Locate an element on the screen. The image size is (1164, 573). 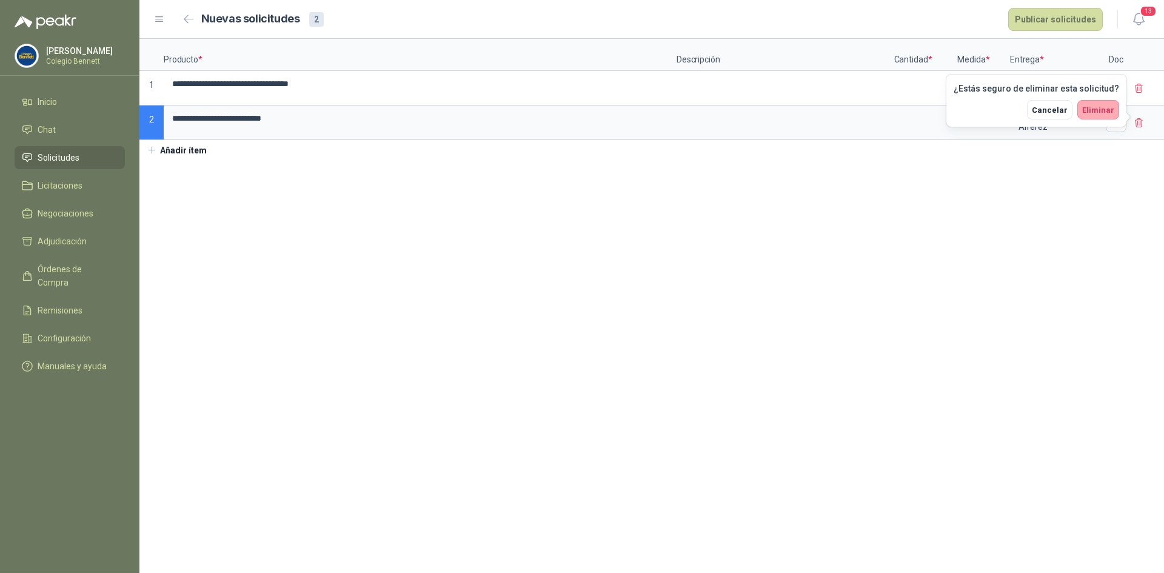
button: 13 is located at coordinates (1139, 19).